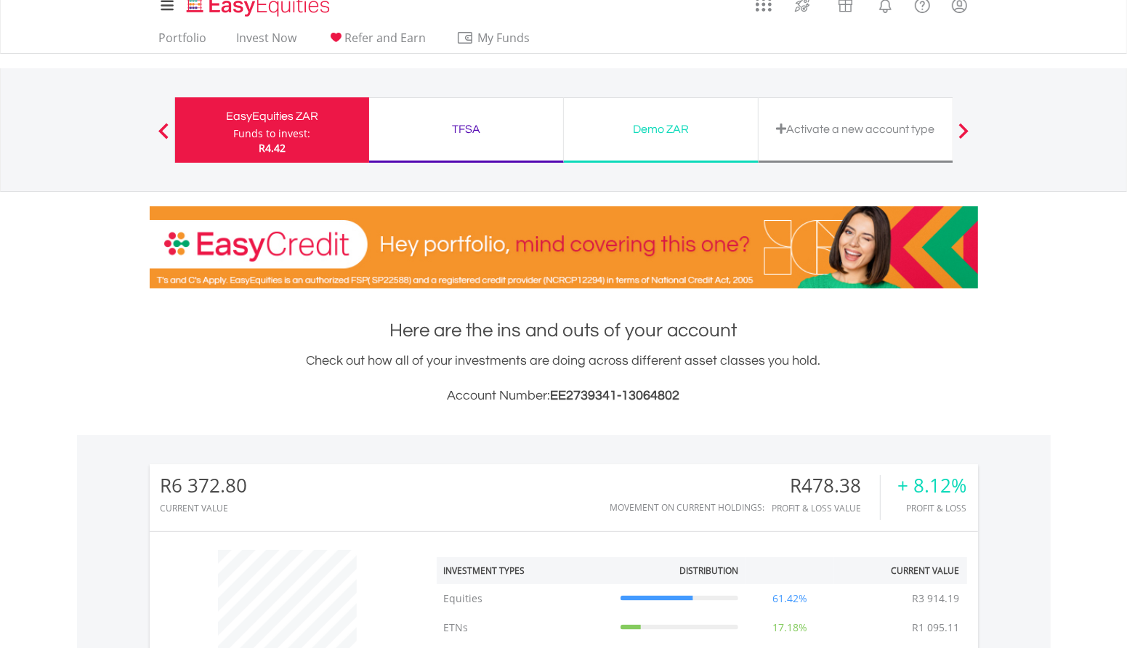  I want to click on h1: Here are the ins and outs of your account, so click(564, 331).